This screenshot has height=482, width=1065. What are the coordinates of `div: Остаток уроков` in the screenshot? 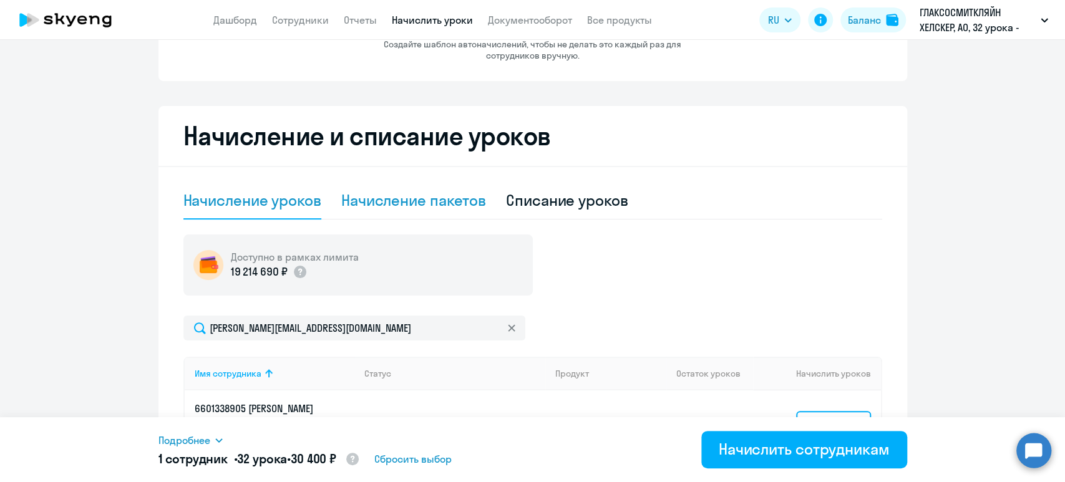 It's located at (715, 374).